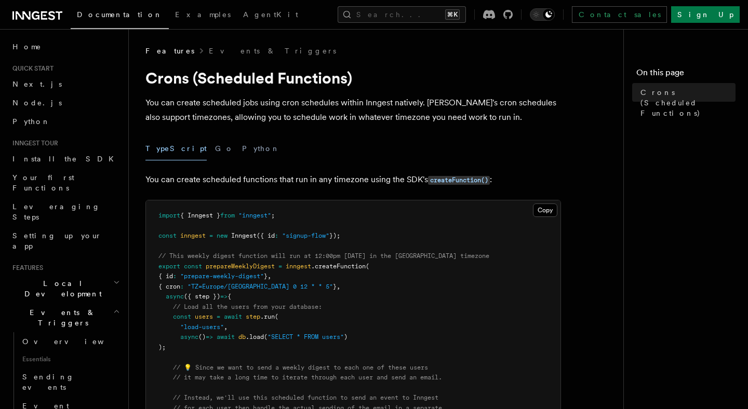 The width and height of the screenshot is (748, 409). I want to click on p: You can create scheduled functions that run in any timezone using the SDK's :, so click(353, 180).